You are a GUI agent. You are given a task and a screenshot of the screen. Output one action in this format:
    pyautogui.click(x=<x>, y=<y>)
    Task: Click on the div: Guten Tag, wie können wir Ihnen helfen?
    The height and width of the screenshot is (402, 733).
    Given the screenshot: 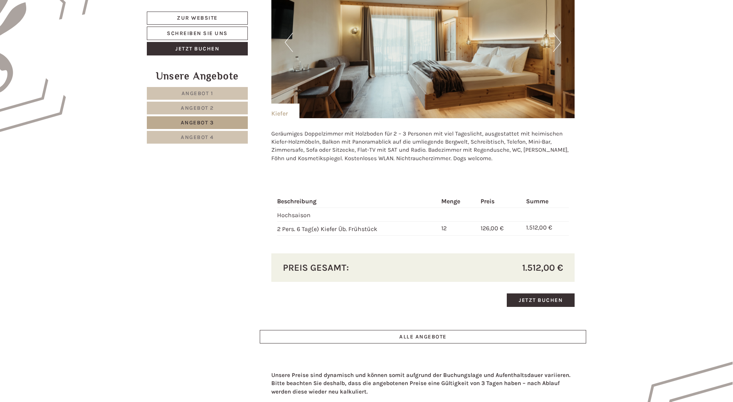 What is the action you would take?
    pyautogui.click(x=67, y=32)
    